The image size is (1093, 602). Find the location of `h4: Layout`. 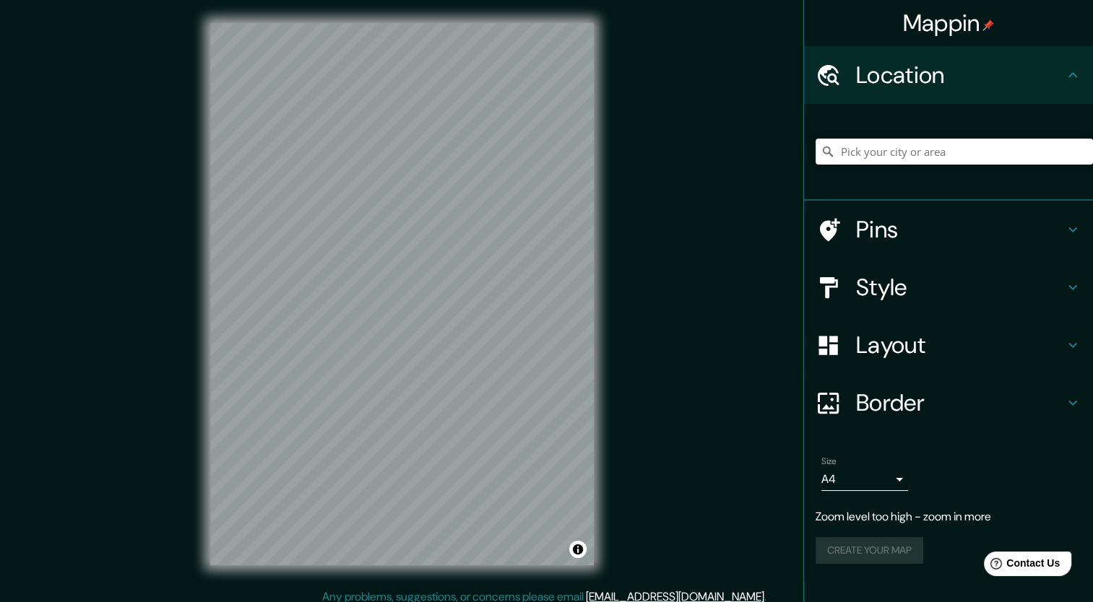

h4: Layout is located at coordinates (960, 345).